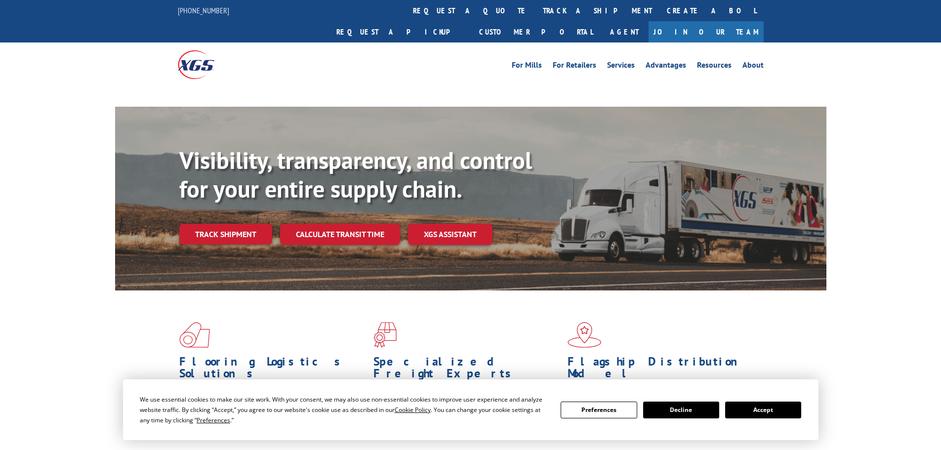  I want to click on span: Cookie Policy, so click(413, 410).